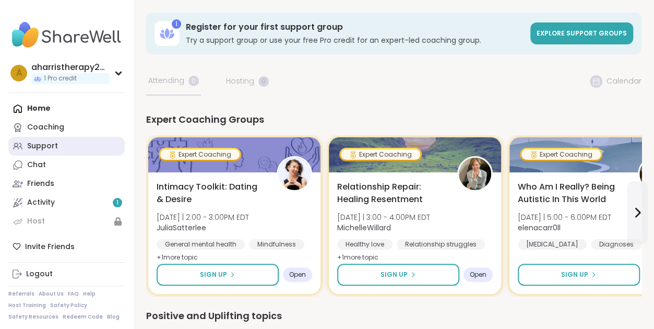 The image size is (654, 329). What do you see at coordinates (355, 27) in the screenshot?
I see `h3: Register for your first support group` at bounding box center [355, 27].